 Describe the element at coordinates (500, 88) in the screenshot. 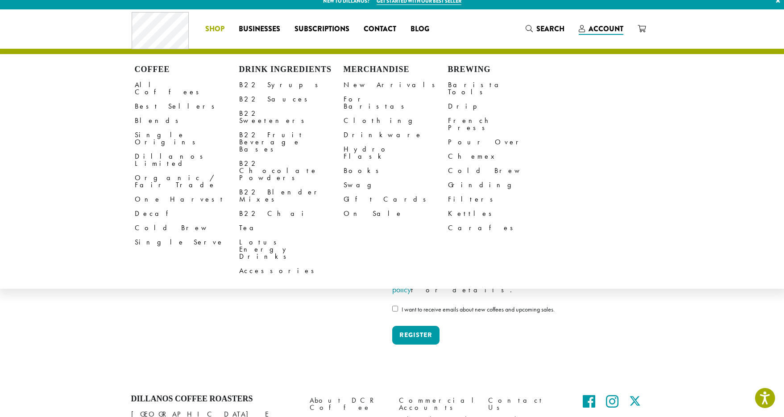

I see `a: Barista Tools` at that location.